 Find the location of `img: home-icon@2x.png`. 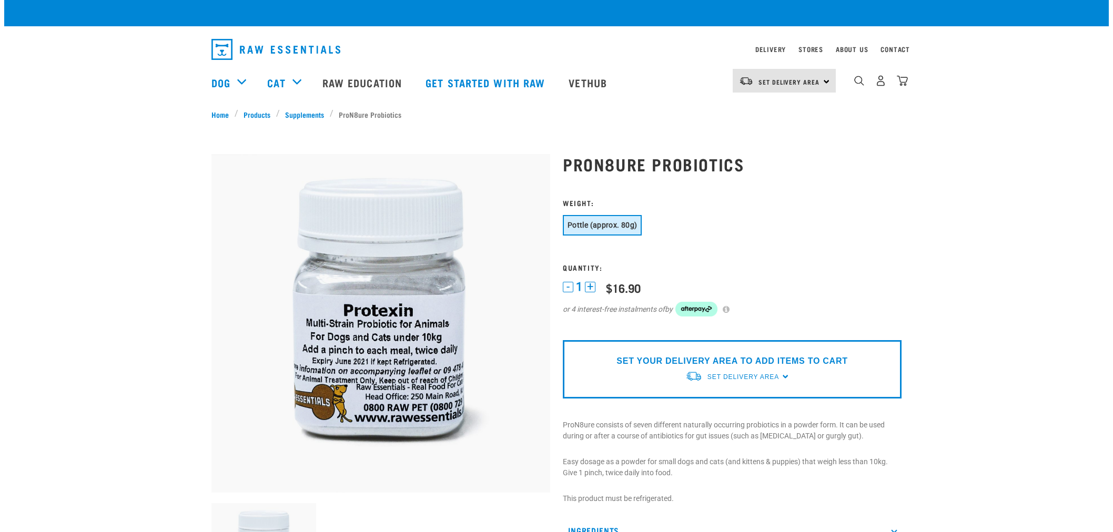

img: home-icon@2x.png is located at coordinates (902, 80).